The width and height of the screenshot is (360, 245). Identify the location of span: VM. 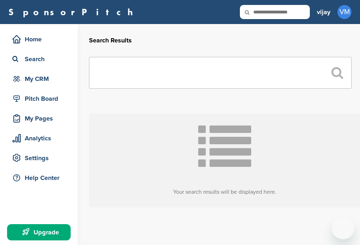
(345, 12).